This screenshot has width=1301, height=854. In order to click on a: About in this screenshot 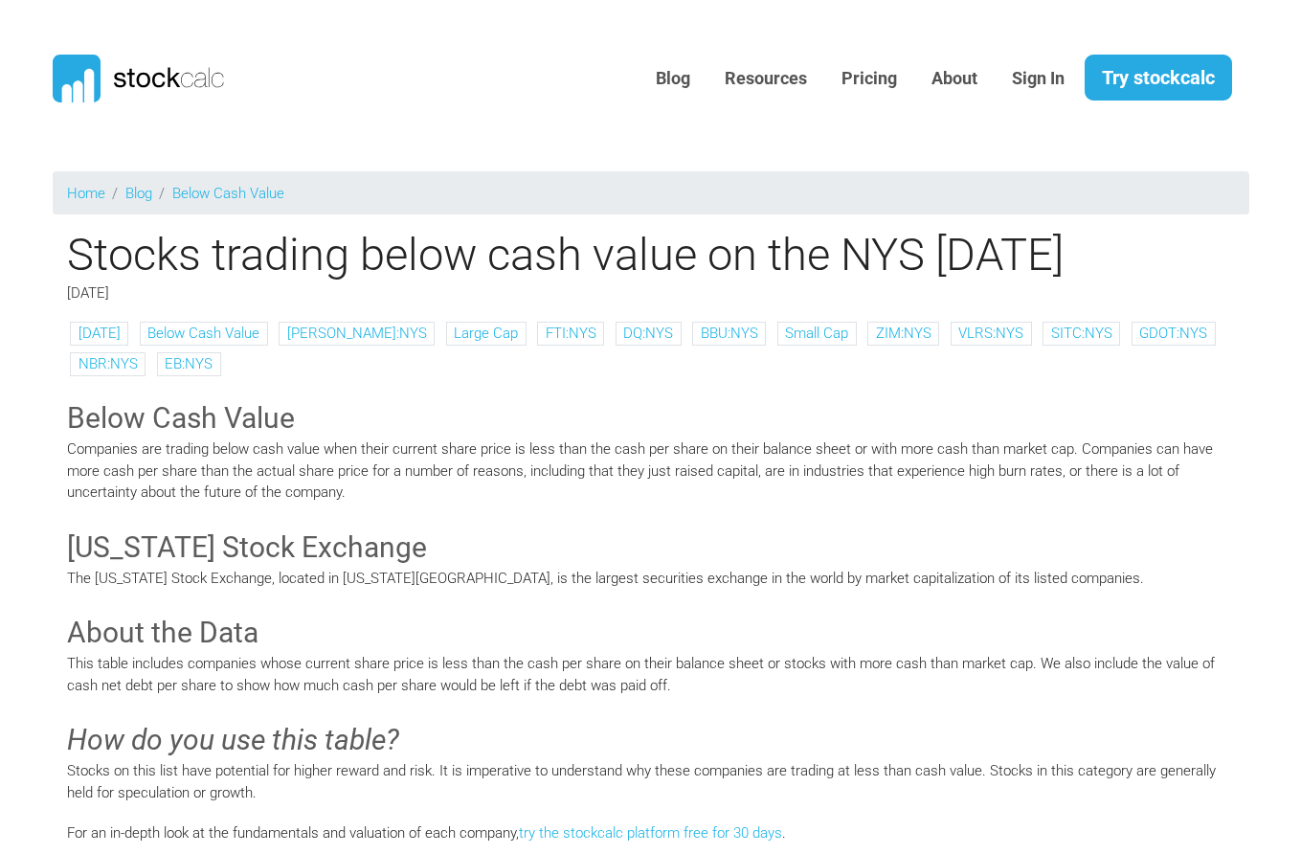, I will do `click(954, 78)`.